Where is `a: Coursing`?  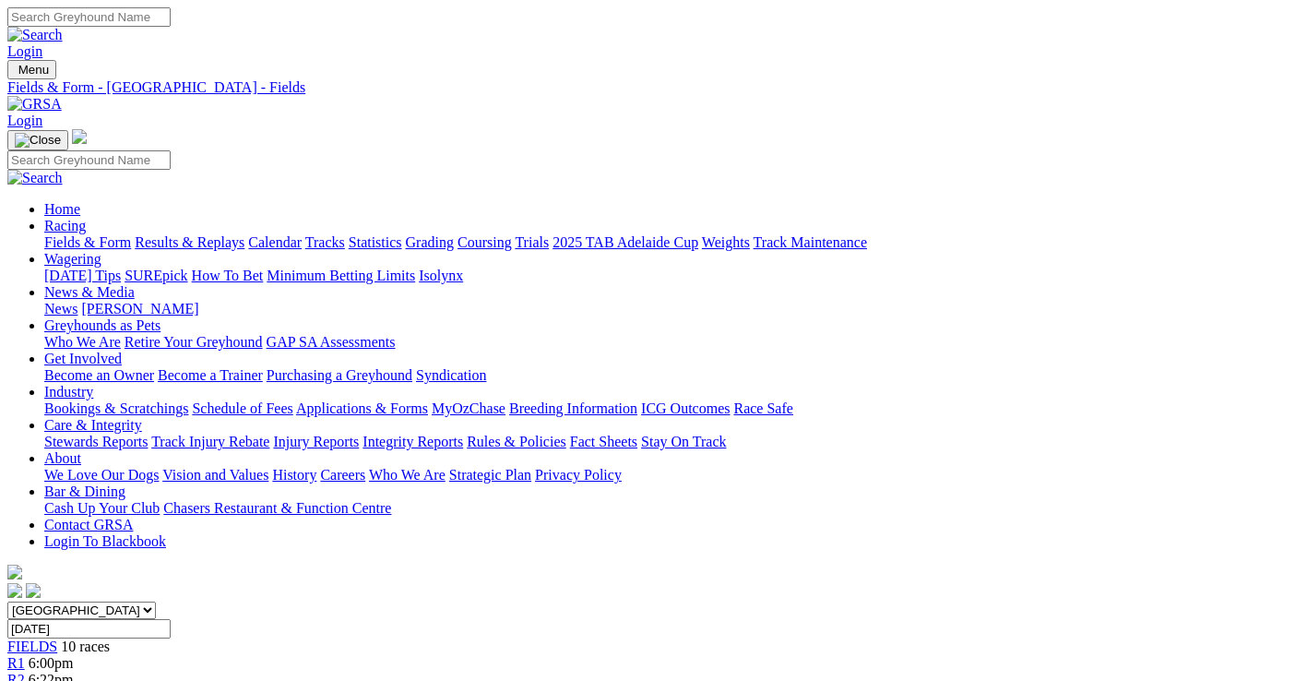 a: Coursing is located at coordinates (484, 242).